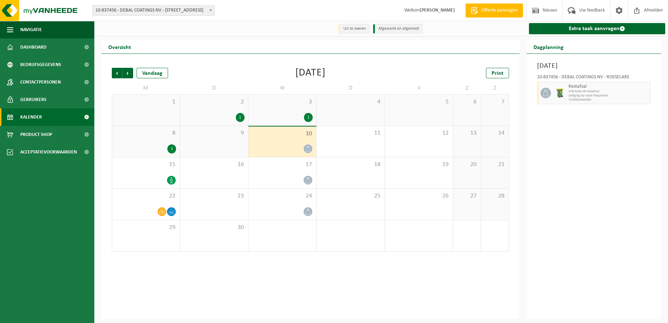 The width and height of the screenshot is (668, 323). What do you see at coordinates (146, 102) in the screenshot?
I see `span: 1` at bounding box center [146, 102].